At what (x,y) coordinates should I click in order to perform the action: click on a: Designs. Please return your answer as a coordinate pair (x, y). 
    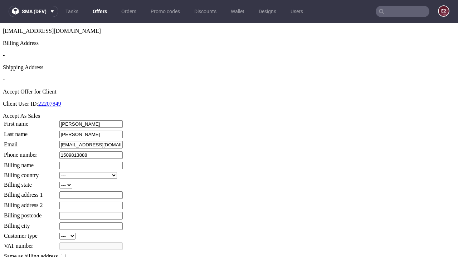
    Looking at the image, I should click on (267, 11).